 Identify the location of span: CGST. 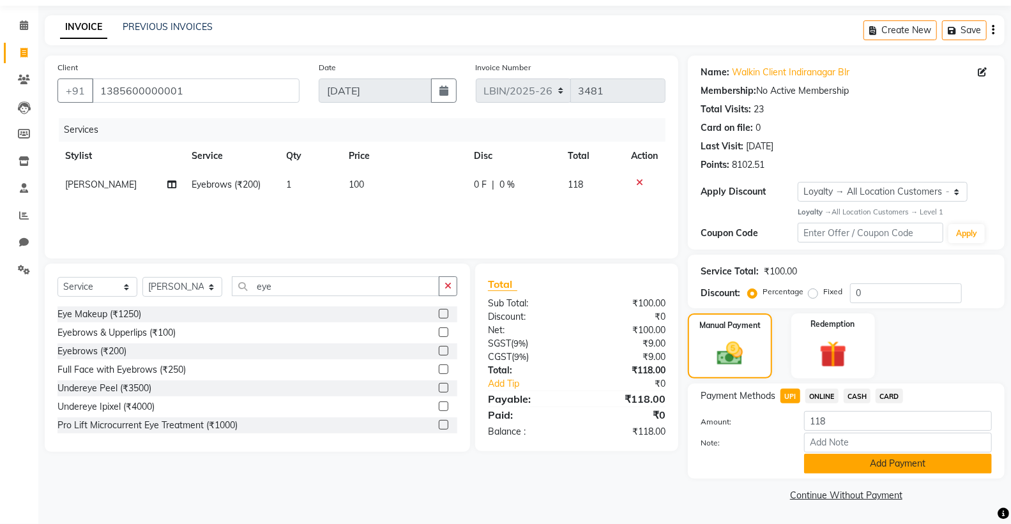
(499, 357).